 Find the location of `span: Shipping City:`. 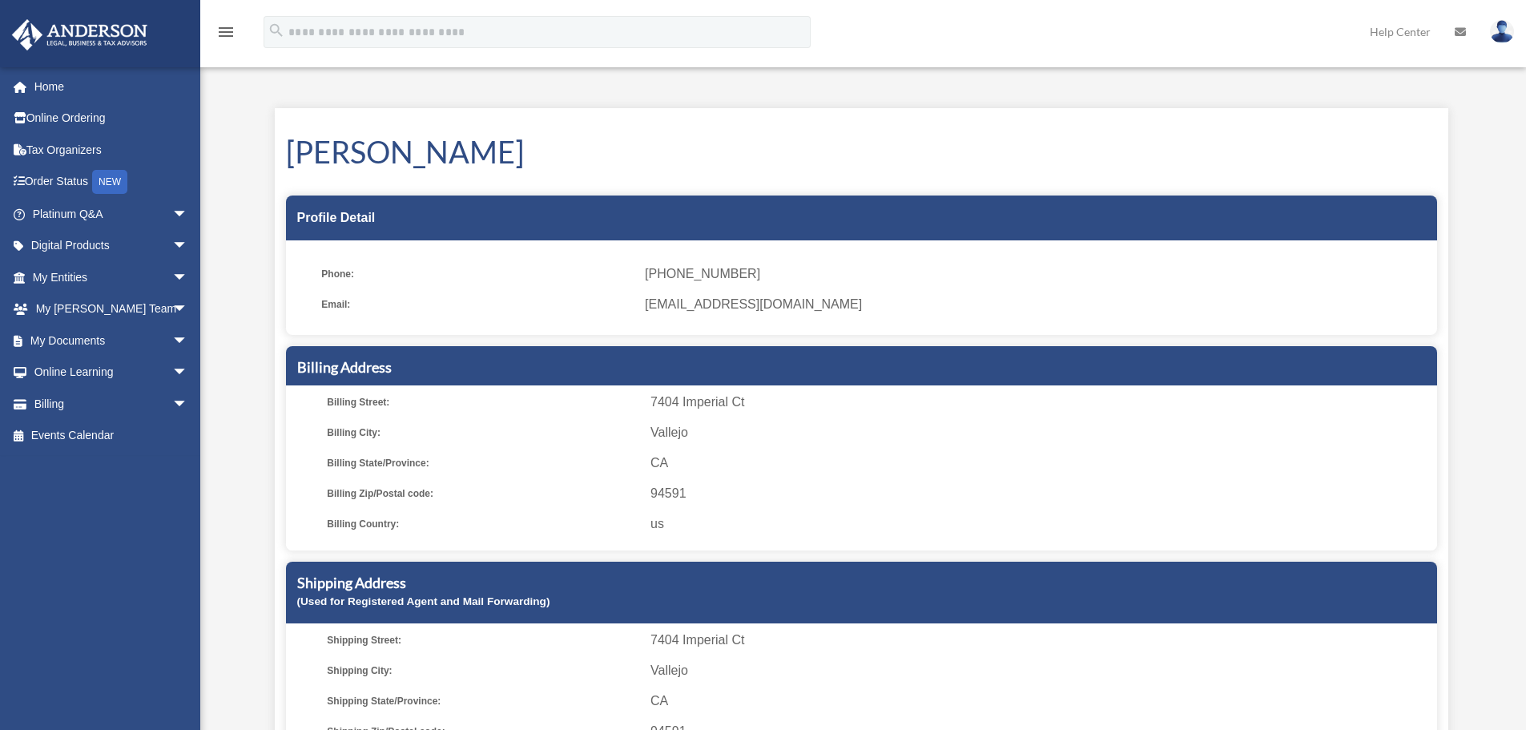

span: Shipping City: is located at coordinates (483, 671).